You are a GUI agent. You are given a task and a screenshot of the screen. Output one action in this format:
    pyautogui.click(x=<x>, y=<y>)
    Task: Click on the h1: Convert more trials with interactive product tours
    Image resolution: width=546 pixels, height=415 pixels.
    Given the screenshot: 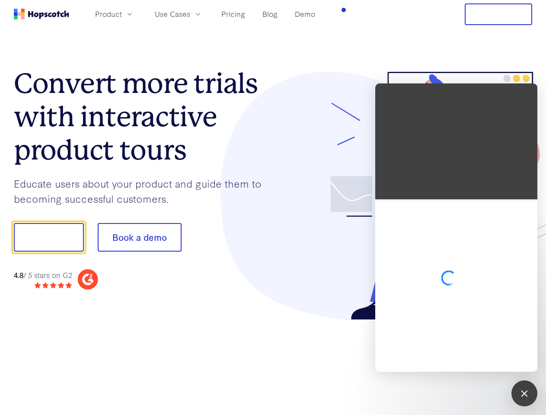 What is the action you would take?
    pyautogui.click(x=144, y=117)
    